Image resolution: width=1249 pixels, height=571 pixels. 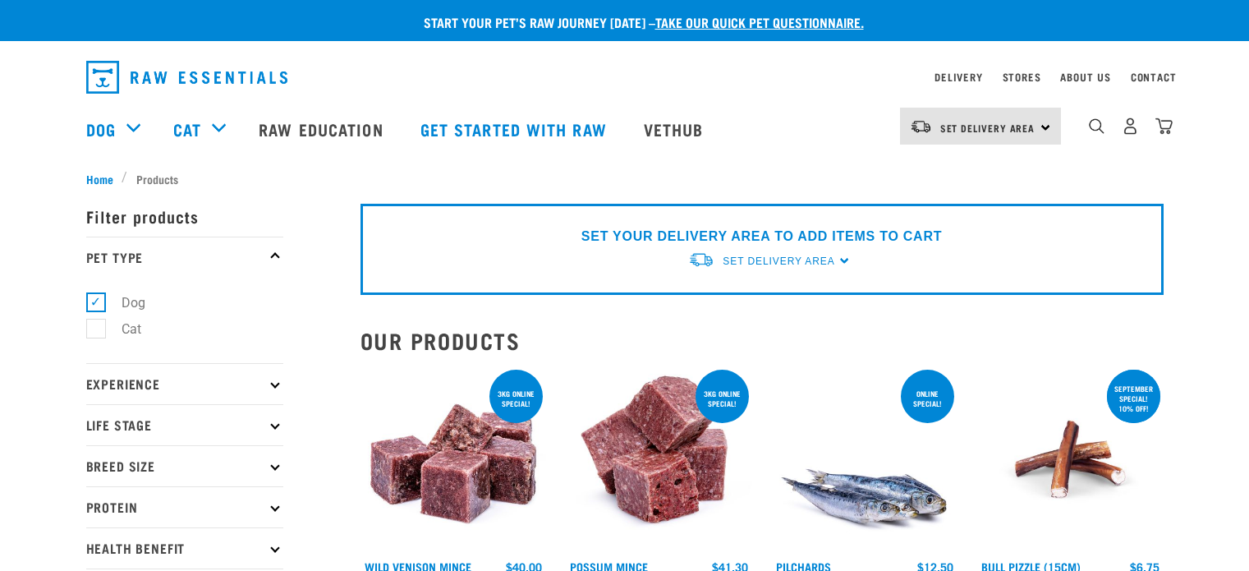 What do you see at coordinates (101, 129) in the screenshot?
I see `a: Dog` at bounding box center [101, 129].